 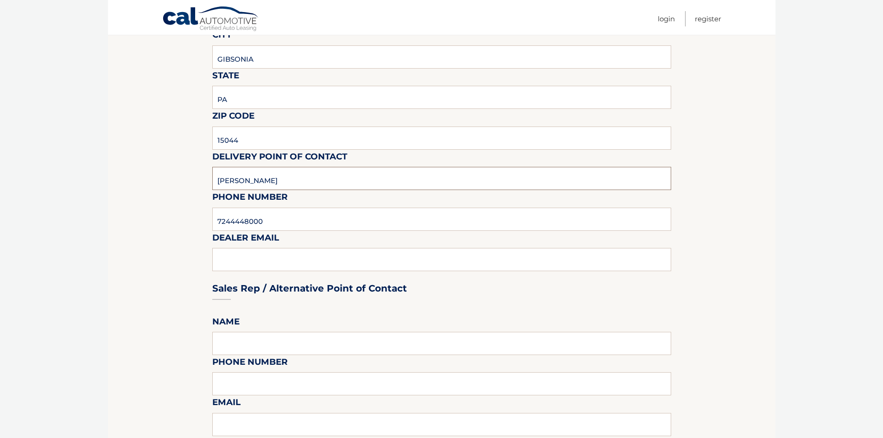 I want to click on a: Register, so click(x=708, y=19).